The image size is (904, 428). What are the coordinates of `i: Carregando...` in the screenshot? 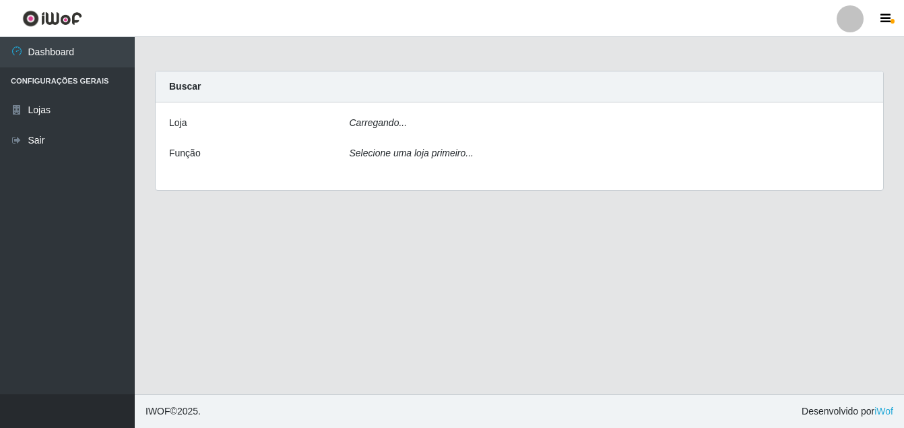 It's located at (379, 123).